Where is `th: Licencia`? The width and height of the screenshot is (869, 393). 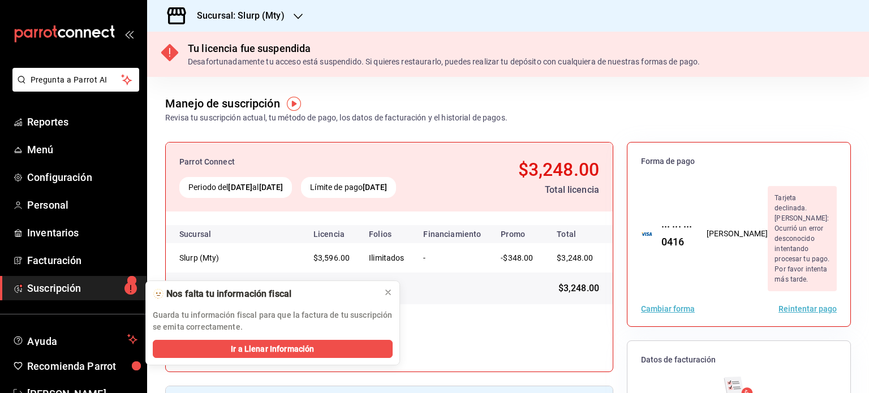 th: Licencia is located at coordinates (332, 234).